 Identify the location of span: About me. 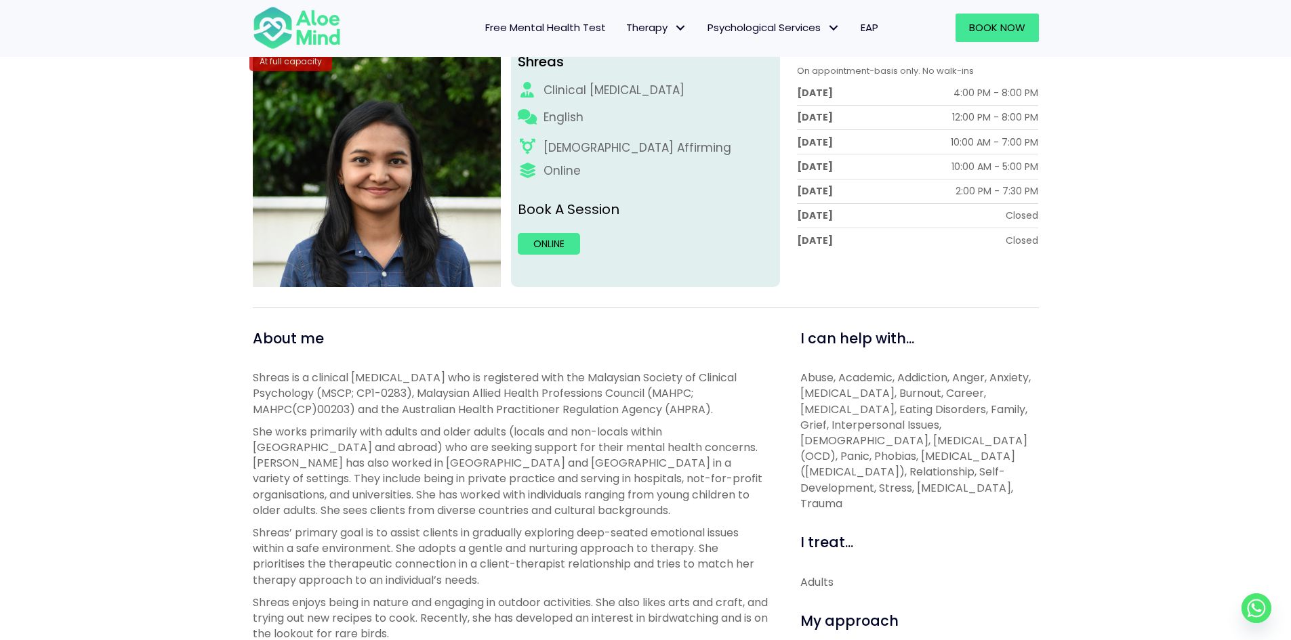
(288, 338).